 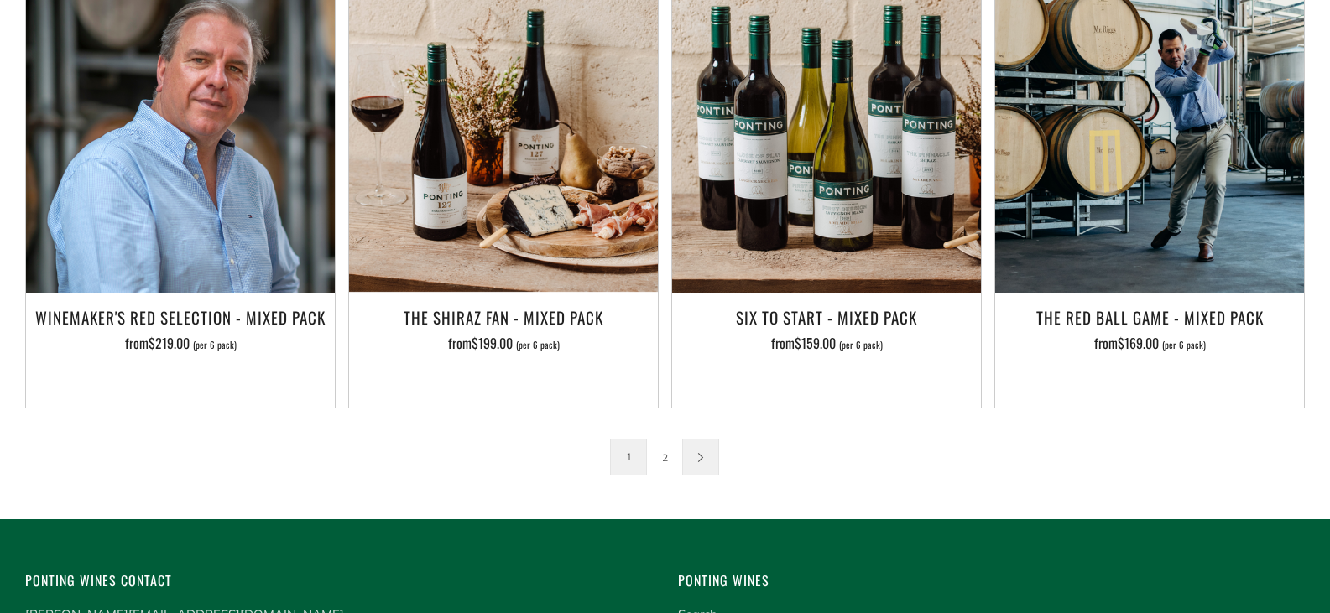 I want to click on span: $219.00, so click(x=169, y=343).